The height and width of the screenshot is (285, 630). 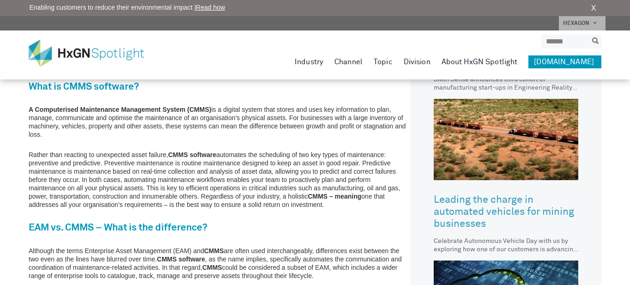 I want to click on a: Leading the charge in automated vehicles for mining businesses, so click(x=506, y=212).